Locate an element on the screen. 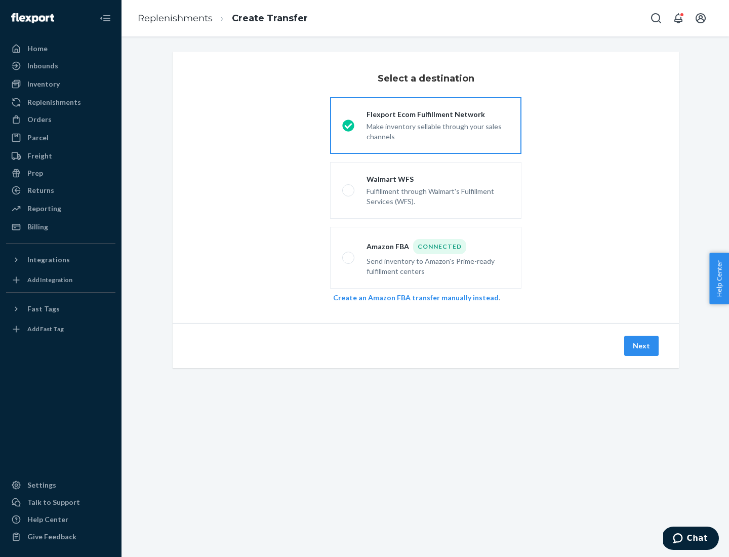  ol: breadcrumbs is located at coordinates (223, 18).